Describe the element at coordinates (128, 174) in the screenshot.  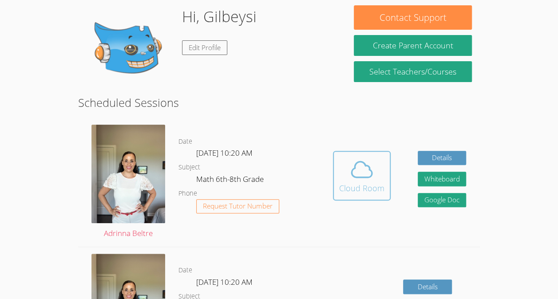
I see `img: IMG_9685.jpeg` at that location.